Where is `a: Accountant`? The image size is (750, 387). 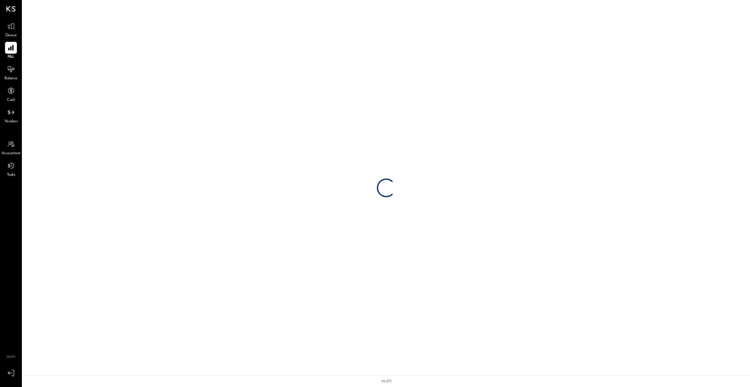
a: Accountant is located at coordinates (11, 147).